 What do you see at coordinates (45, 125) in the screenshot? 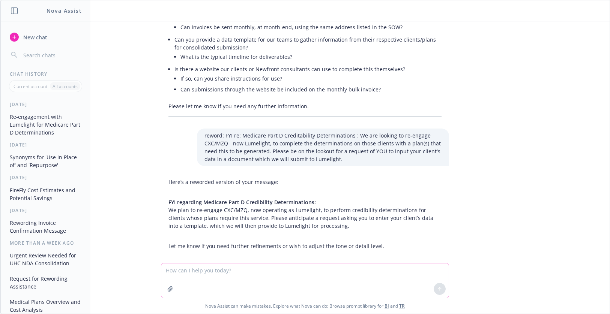
I see `button: Re-engagement with Lumelight for Medicare Part D Determinations` at bounding box center [45, 125].